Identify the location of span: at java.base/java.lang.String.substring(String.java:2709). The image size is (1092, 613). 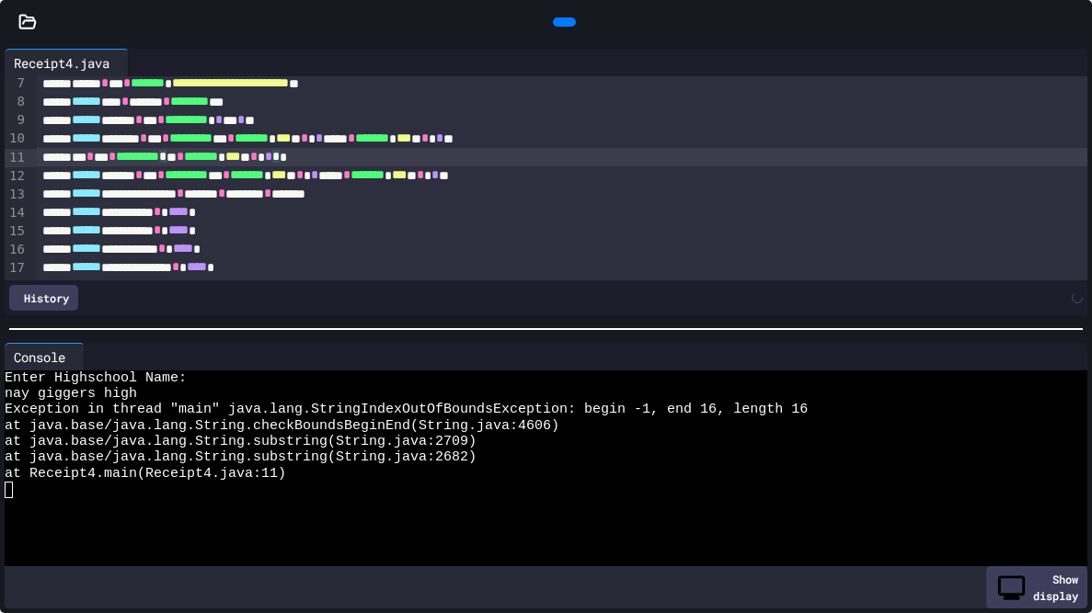
(240, 441).